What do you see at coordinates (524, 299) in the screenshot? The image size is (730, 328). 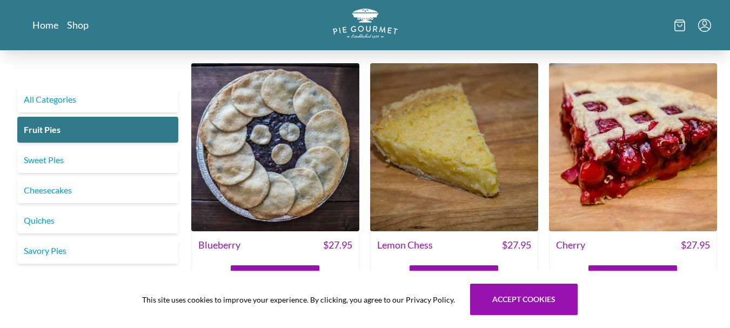 I see `button: Accept cookies` at bounding box center [524, 299].